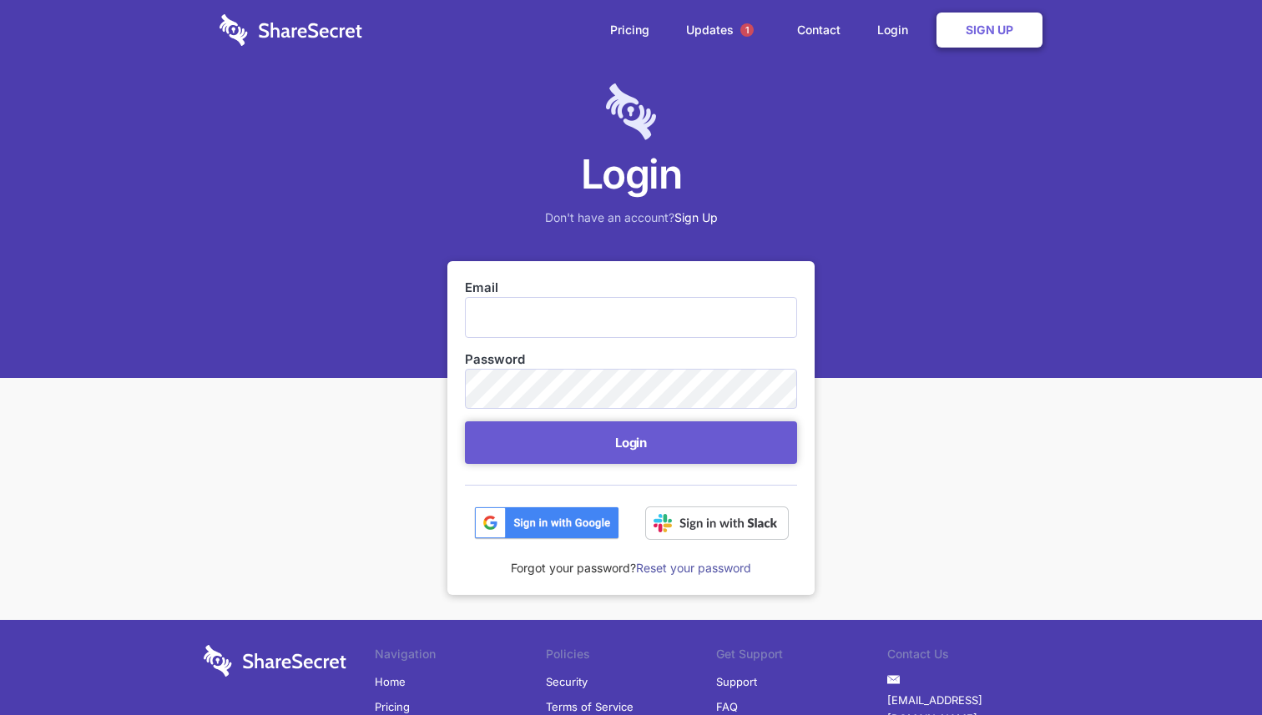 The width and height of the screenshot is (1262, 715). What do you see at coordinates (631, 442) in the screenshot?
I see `button: Login` at bounding box center [631, 442].